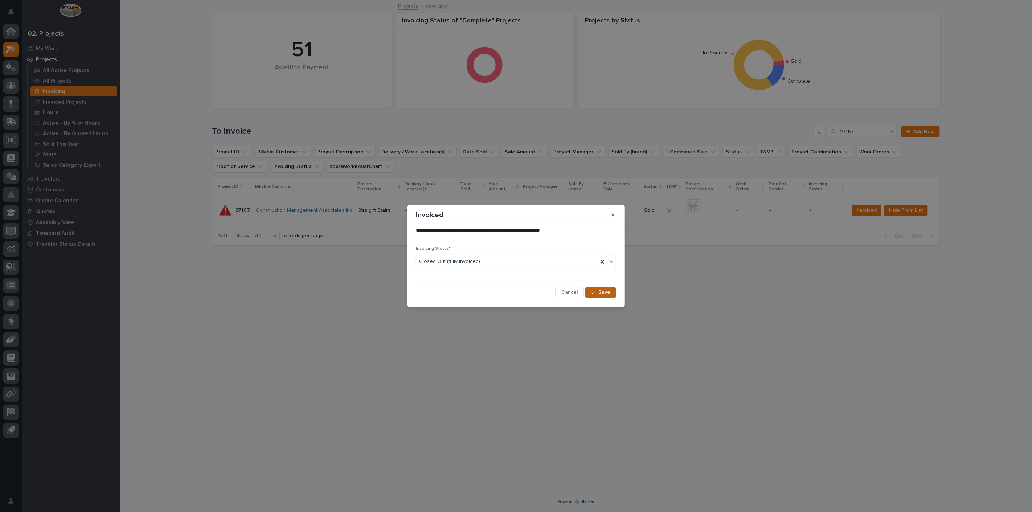 This screenshot has width=1032, height=512. Describe the element at coordinates (569, 292) in the screenshot. I see `span: Cancel` at that location.